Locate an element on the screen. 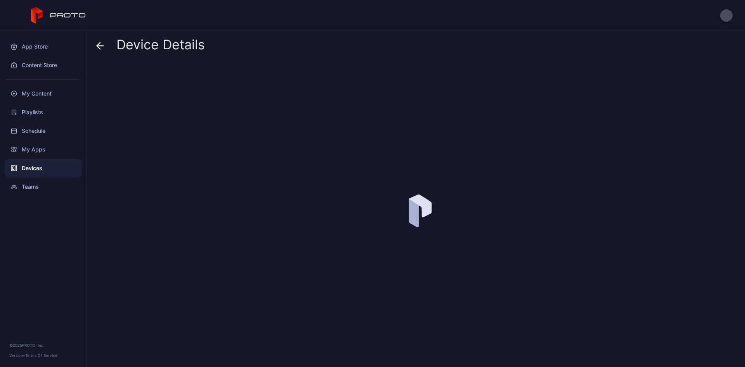  a: Playlists is located at coordinates (43, 112).